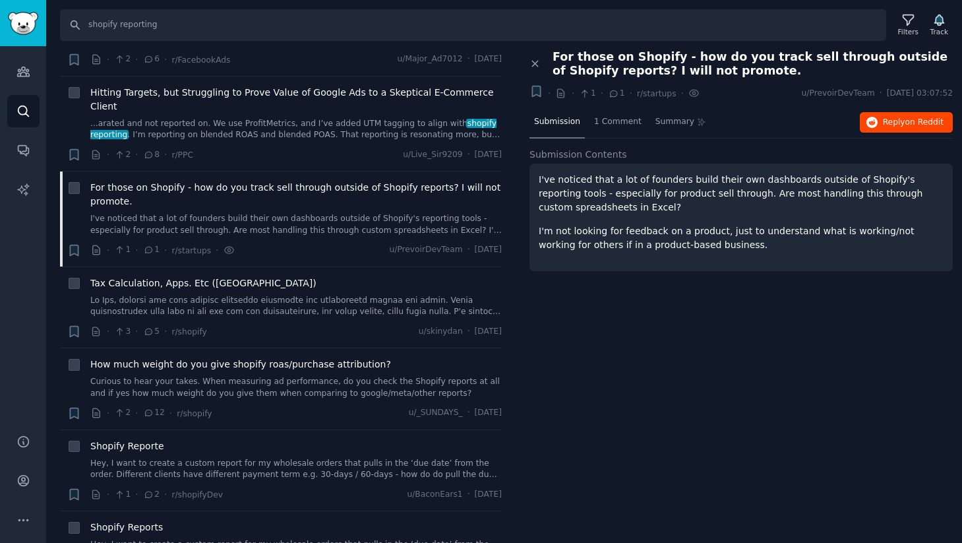 This screenshot has width=962, height=543. Describe the element at coordinates (241, 364) in the screenshot. I see `span: How much weight do you give shopify roas/purchase attribution?` at that location.